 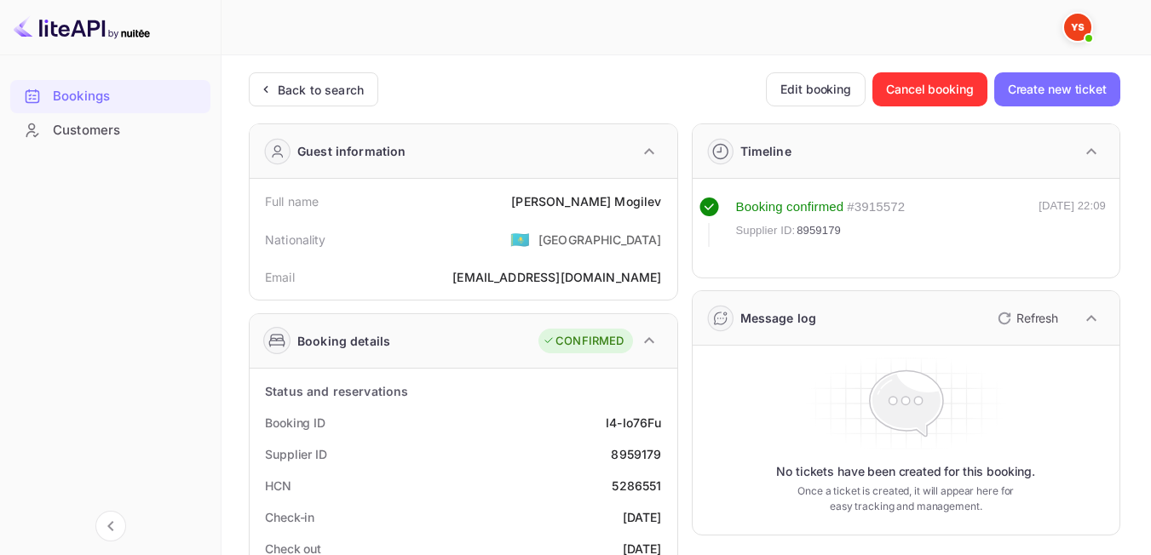 What do you see at coordinates (1077, 27) in the screenshot?
I see `img: Yandex Support` at bounding box center [1077, 27].